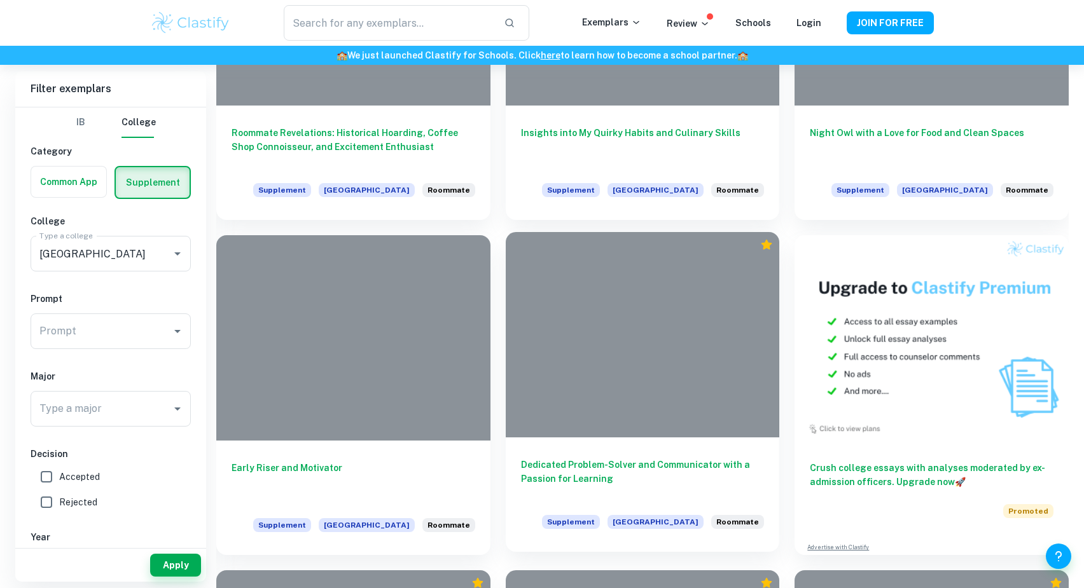 This screenshot has height=588, width=1084. What do you see at coordinates (81, 123) in the screenshot?
I see `button: IB` at bounding box center [81, 123].